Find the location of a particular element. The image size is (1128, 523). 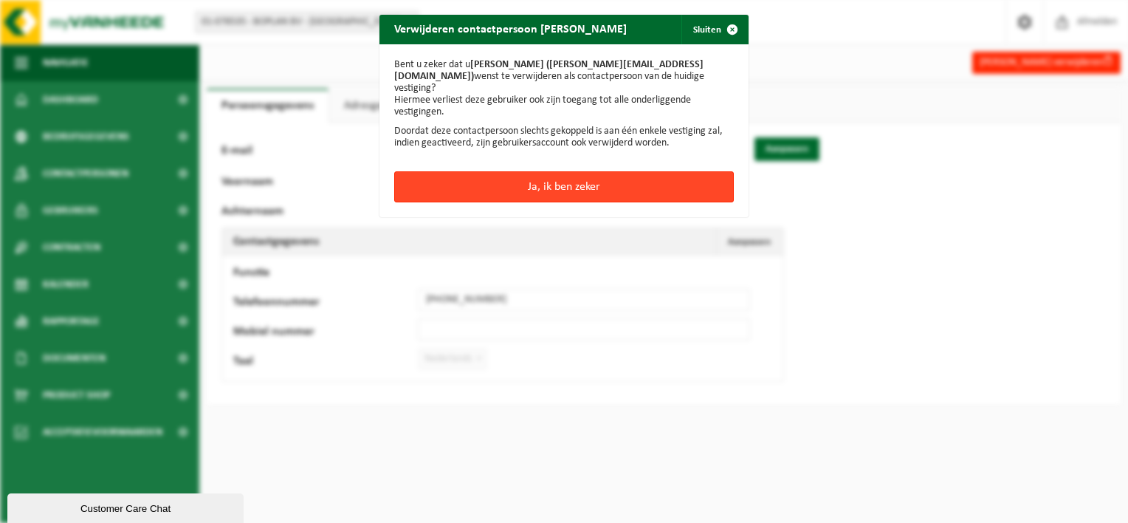

button: Sluiten is located at coordinates (714, 30).